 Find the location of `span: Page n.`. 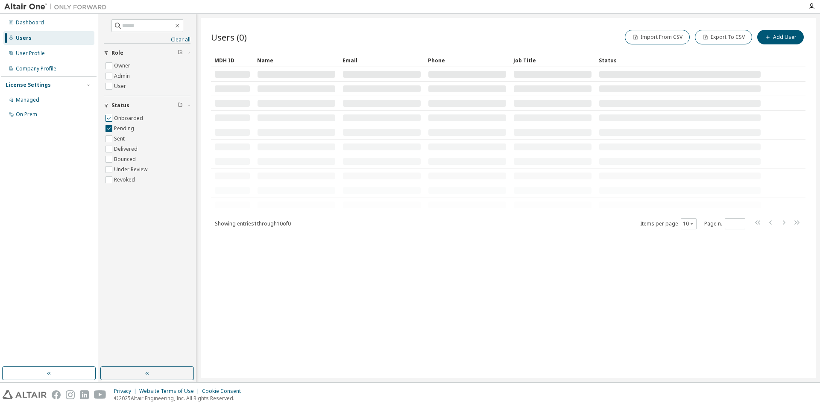

span: Page n. is located at coordinates (725, 224).